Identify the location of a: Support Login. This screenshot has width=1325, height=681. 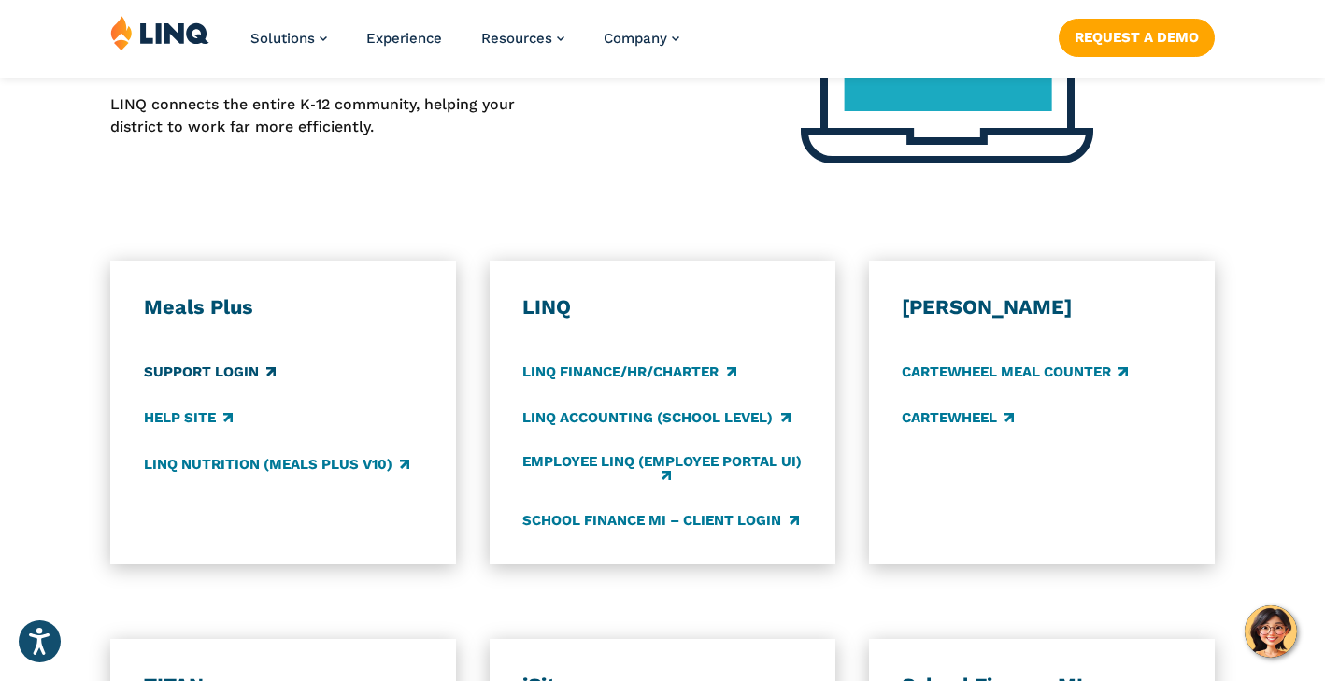
(209, 372).